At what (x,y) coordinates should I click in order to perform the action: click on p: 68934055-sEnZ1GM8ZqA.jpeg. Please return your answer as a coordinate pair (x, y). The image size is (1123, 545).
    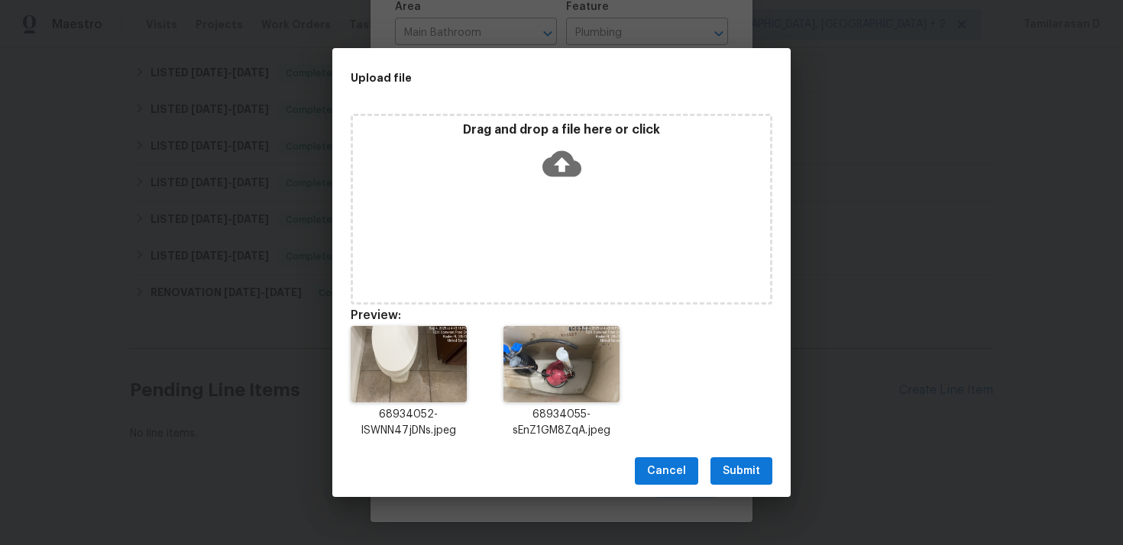
    Looking at the image, I should click on (561, 423).